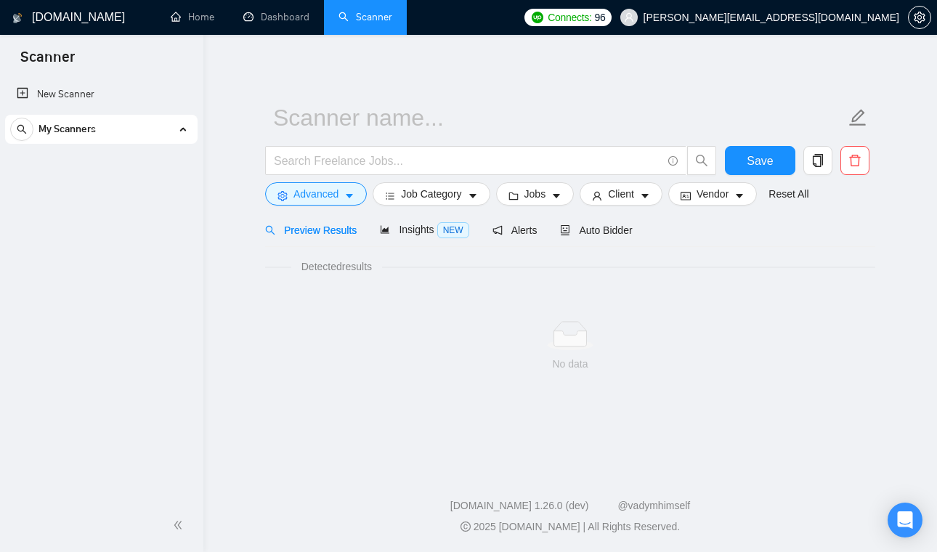  Describe the element at coordinates (654, 505) in the screenshot. I see `a: @vadymhimself` at that location.